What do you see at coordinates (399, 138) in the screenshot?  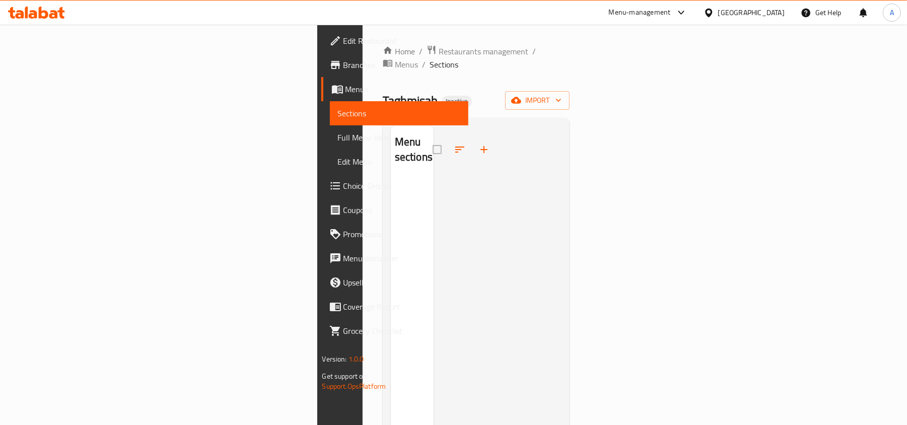 I see `a: Full Menu View` at bounding box center [399, 138].